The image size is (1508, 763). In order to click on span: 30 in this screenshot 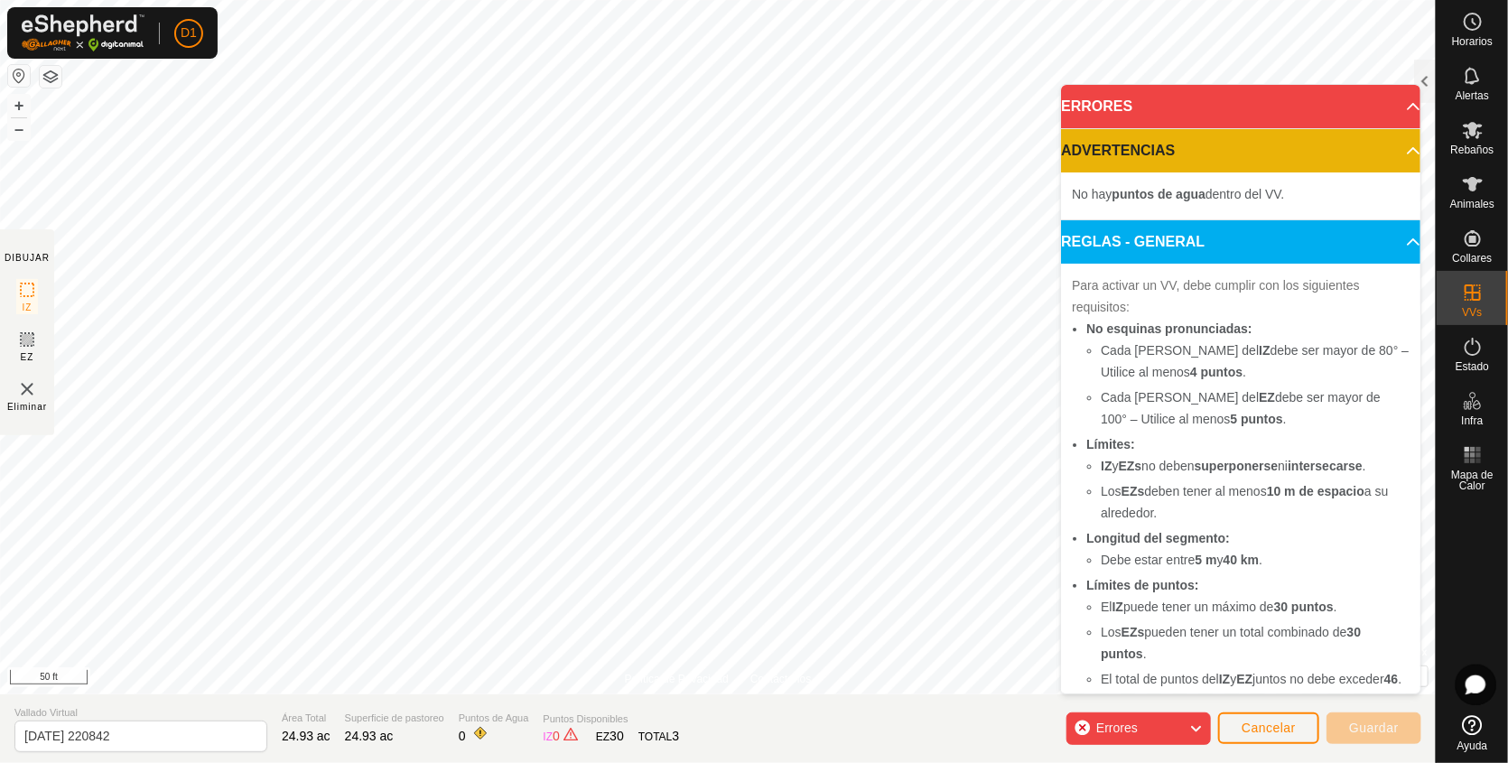, I will do `click(617, 736)`.